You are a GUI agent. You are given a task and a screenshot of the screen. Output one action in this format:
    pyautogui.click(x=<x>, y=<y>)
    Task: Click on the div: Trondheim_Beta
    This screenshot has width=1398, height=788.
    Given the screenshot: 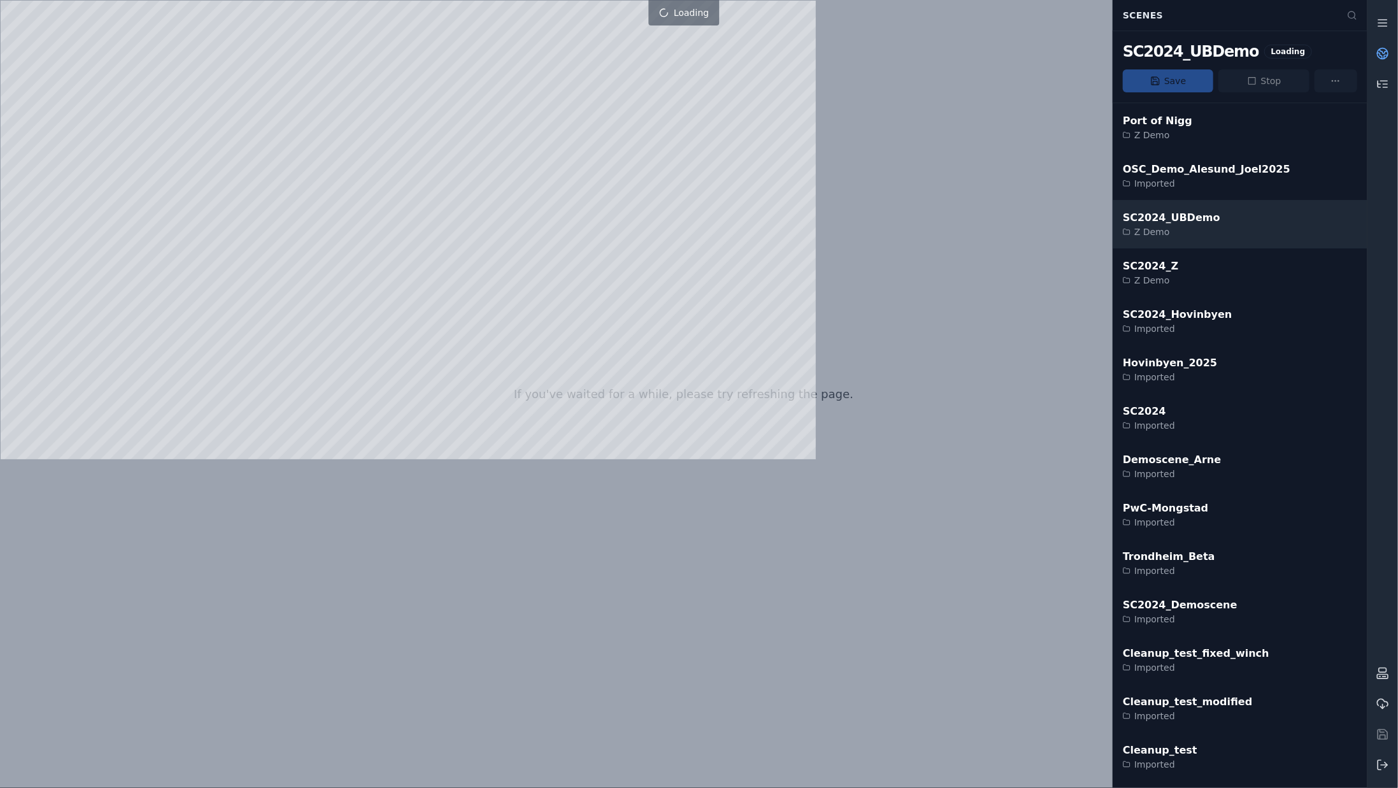 What is the action you would take?
    pyautogui.click(x=1169, y=557)
    